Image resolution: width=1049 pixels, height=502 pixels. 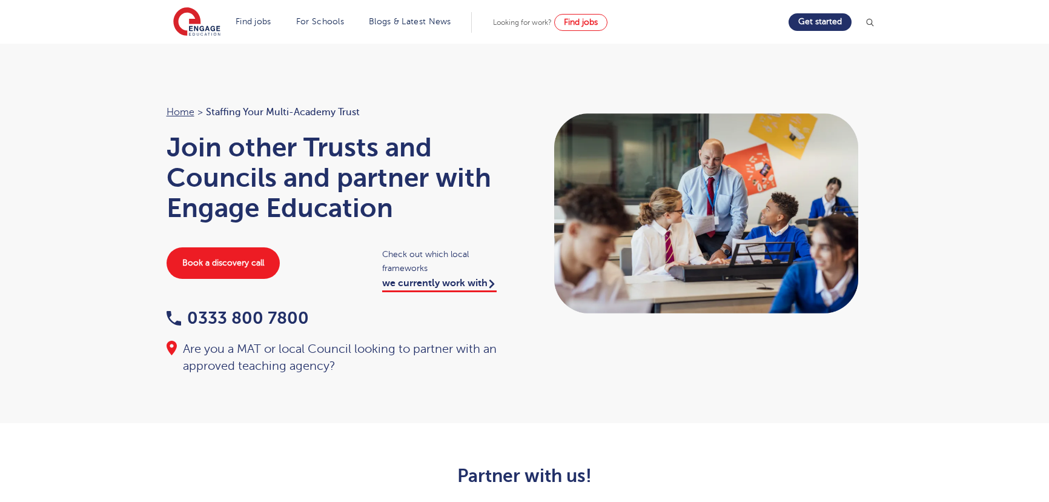 What do you see at coordinates (197, 22) in the screenshot?
I see `img: Engage Education` at bounding box center [197, 22].